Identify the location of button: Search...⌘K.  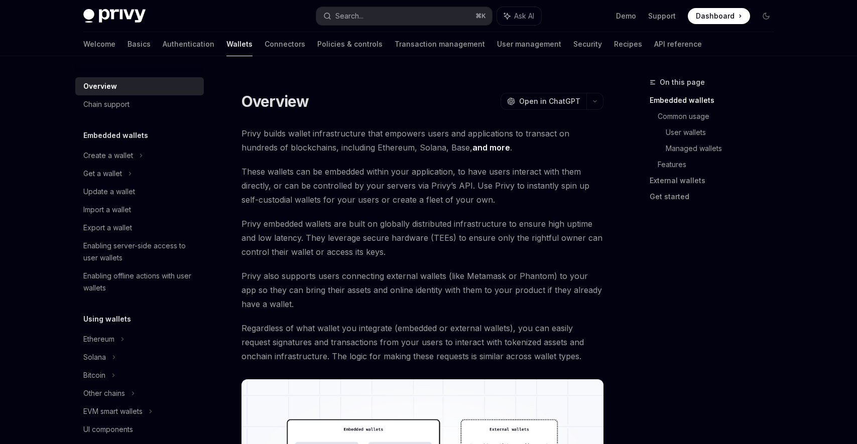
(404, 16).